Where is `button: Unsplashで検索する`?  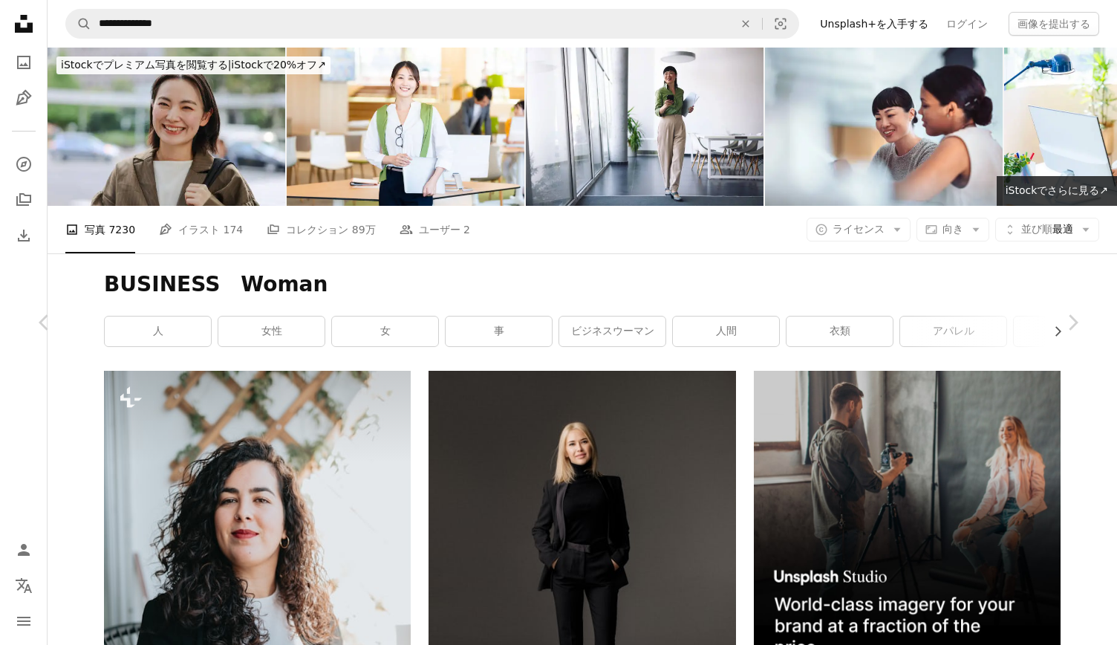 button: Unsplashで検索する is located at coordinates (79, 24).